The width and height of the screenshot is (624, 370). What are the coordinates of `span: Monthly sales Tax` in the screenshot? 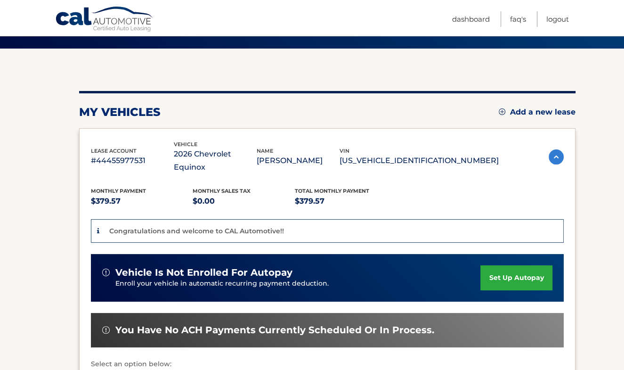 It's located at (221, 191).